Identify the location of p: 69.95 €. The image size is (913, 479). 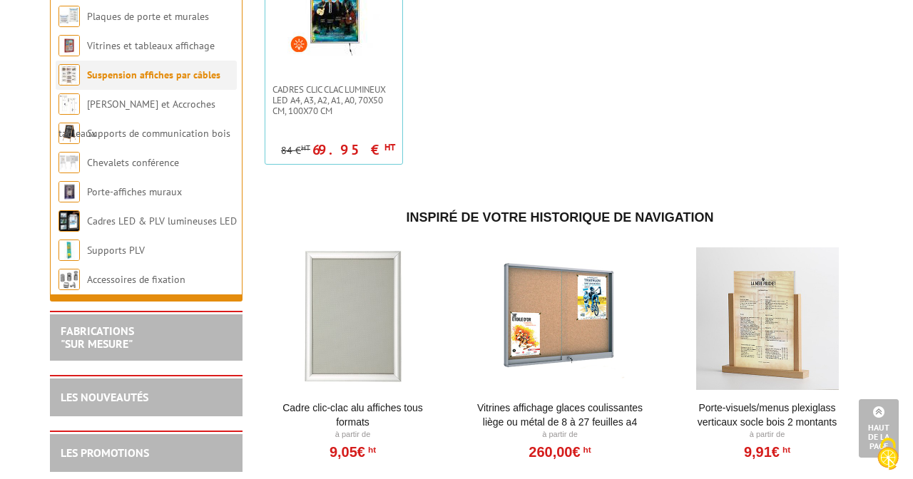
(354, 150).